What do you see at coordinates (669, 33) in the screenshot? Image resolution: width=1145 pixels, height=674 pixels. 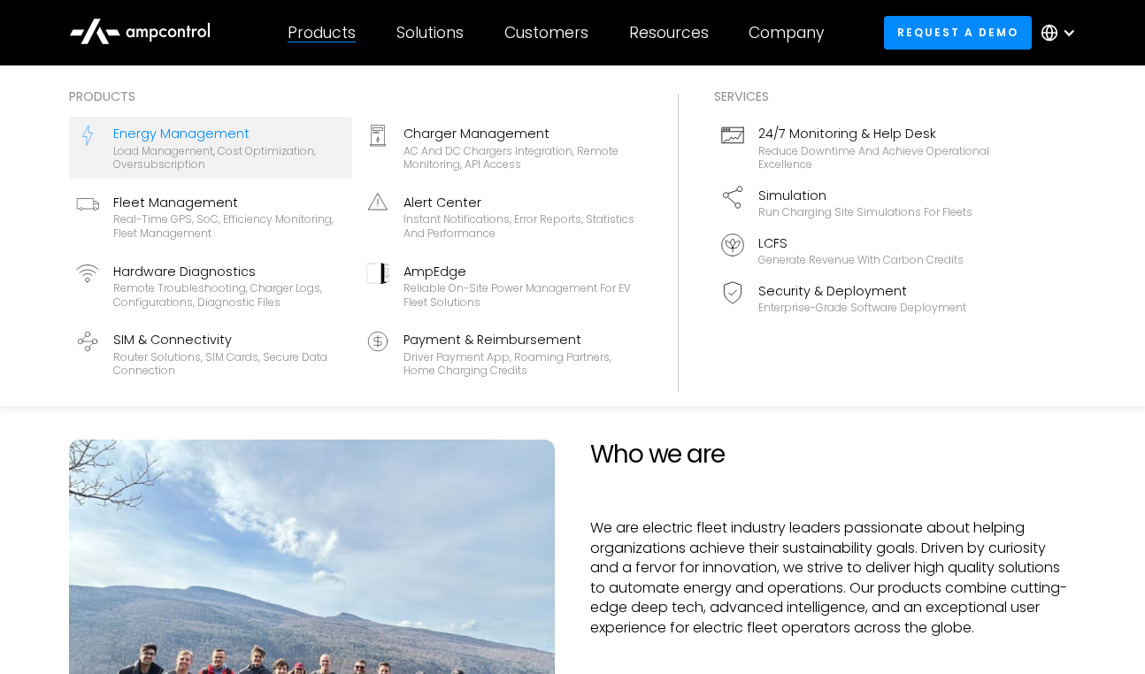 I see `div: Resources` at bounding box center [669, 33].